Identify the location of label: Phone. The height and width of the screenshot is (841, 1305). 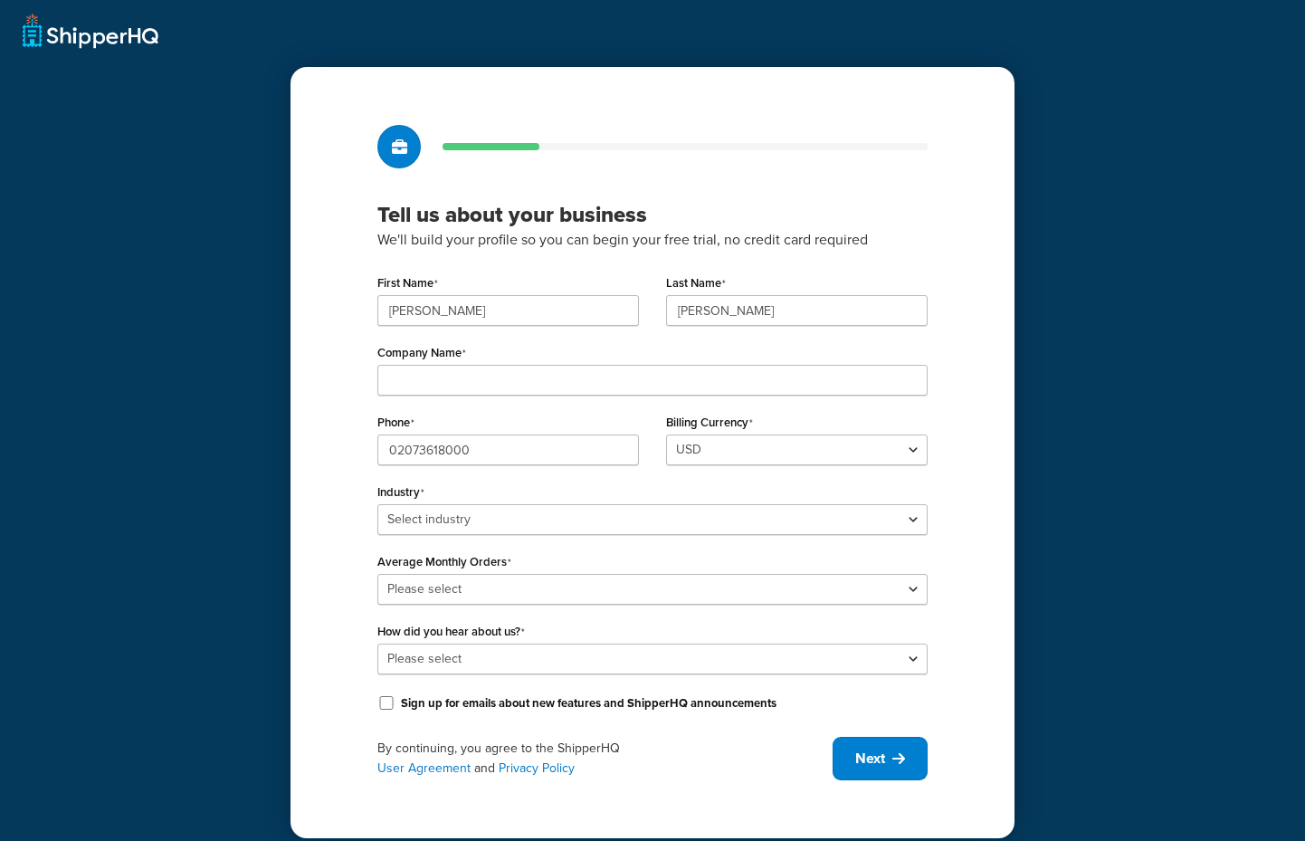
(396, 423).